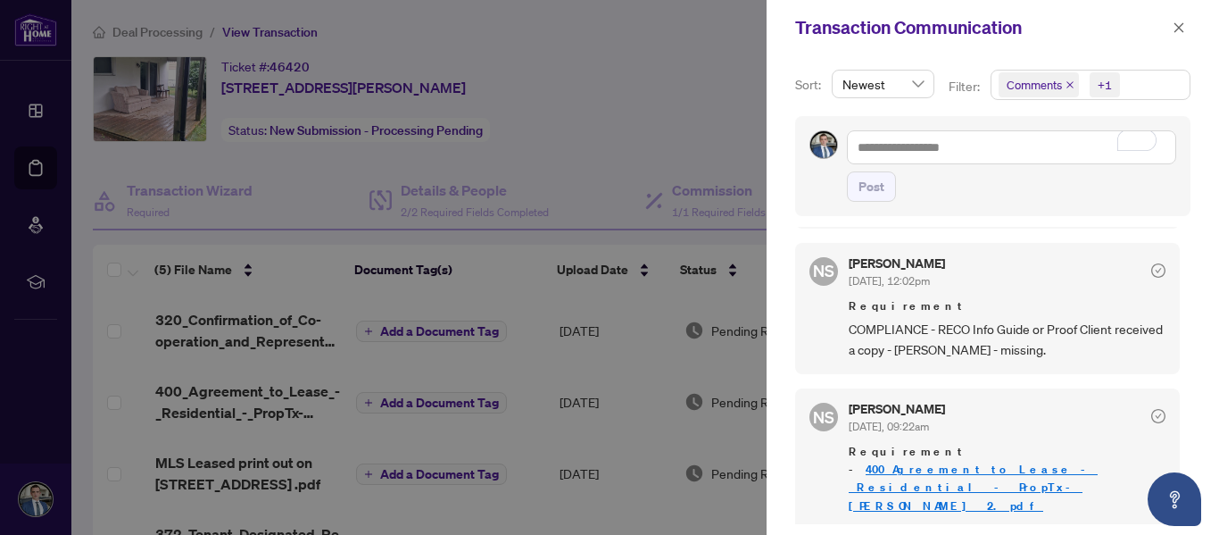  I want to click on img: Profile Icon, so click(824, 145).